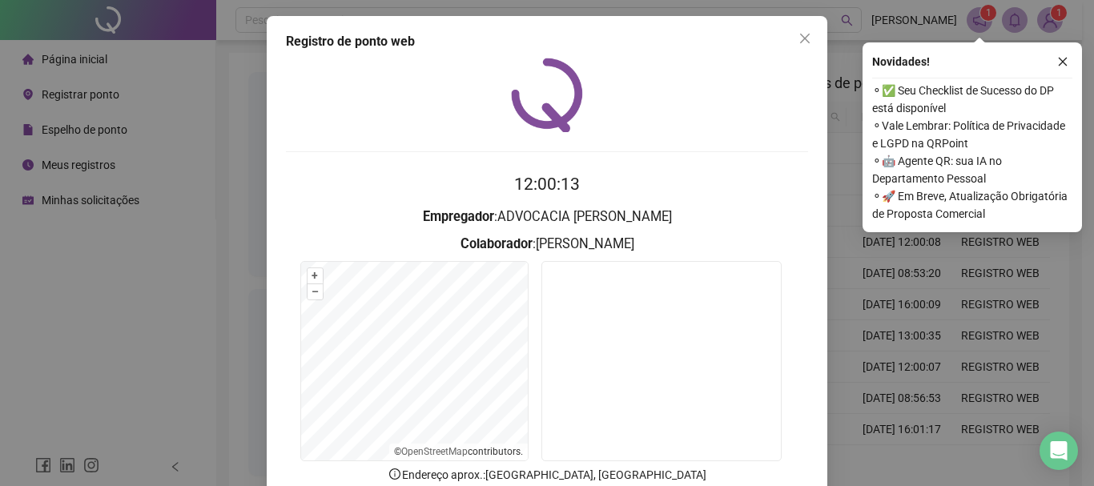 The width and height of the screenshot is (1094, 486). I want to click on li: © contributors., so click(458, 452).